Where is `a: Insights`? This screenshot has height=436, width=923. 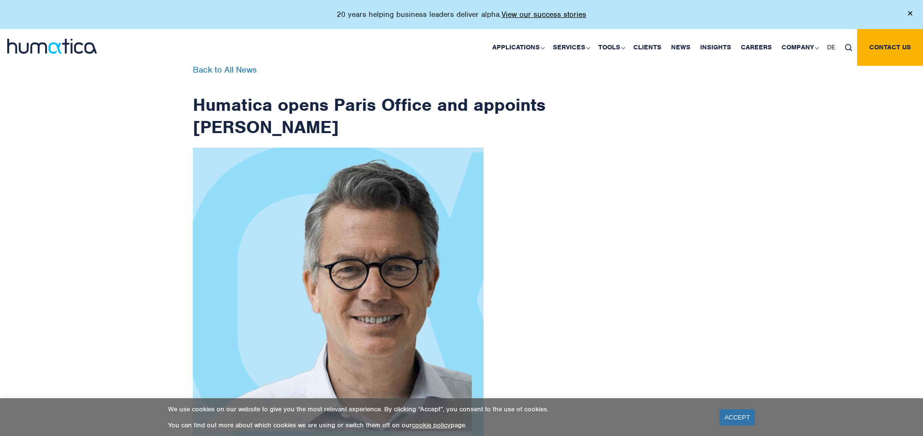
a: Insights is located at coordinates (715, 47).